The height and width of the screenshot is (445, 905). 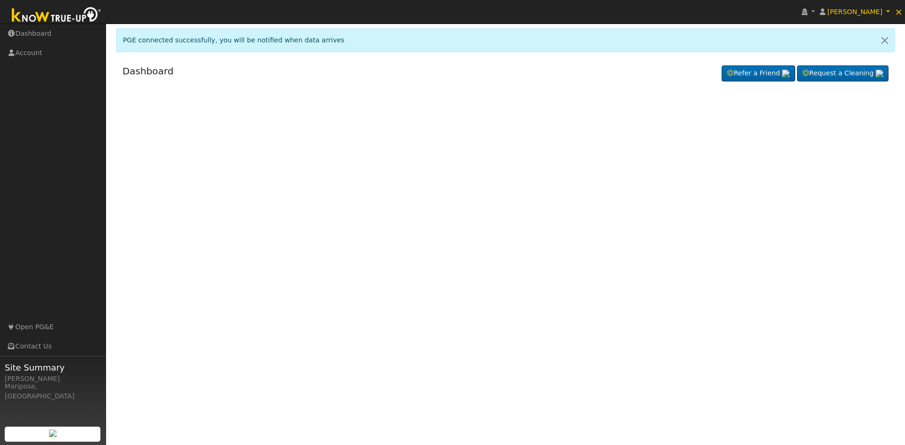 What do you see at coordinates (884, 40) in the screenshot?
I see `a: Close` at bounding box center [884, 40].